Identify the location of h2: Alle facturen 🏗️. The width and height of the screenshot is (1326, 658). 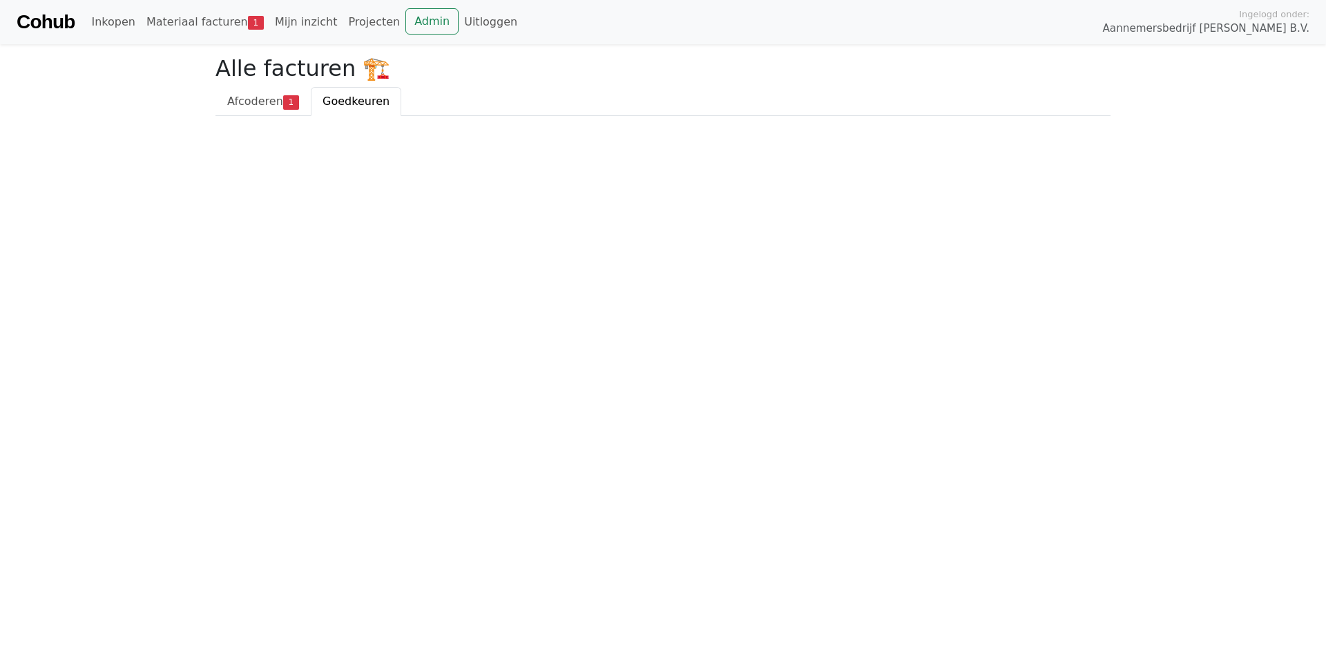
(663, 68).